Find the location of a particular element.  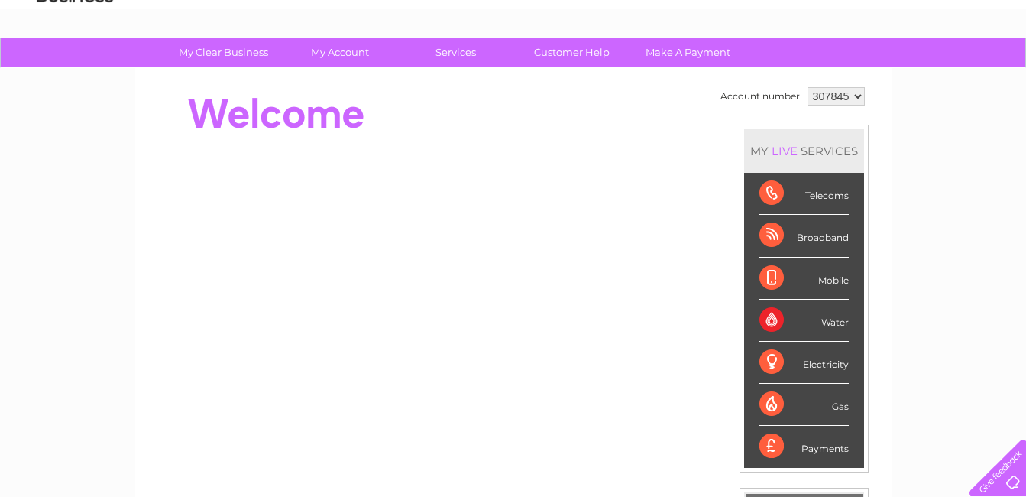

td: Account number is located at coordinates (760, 96).